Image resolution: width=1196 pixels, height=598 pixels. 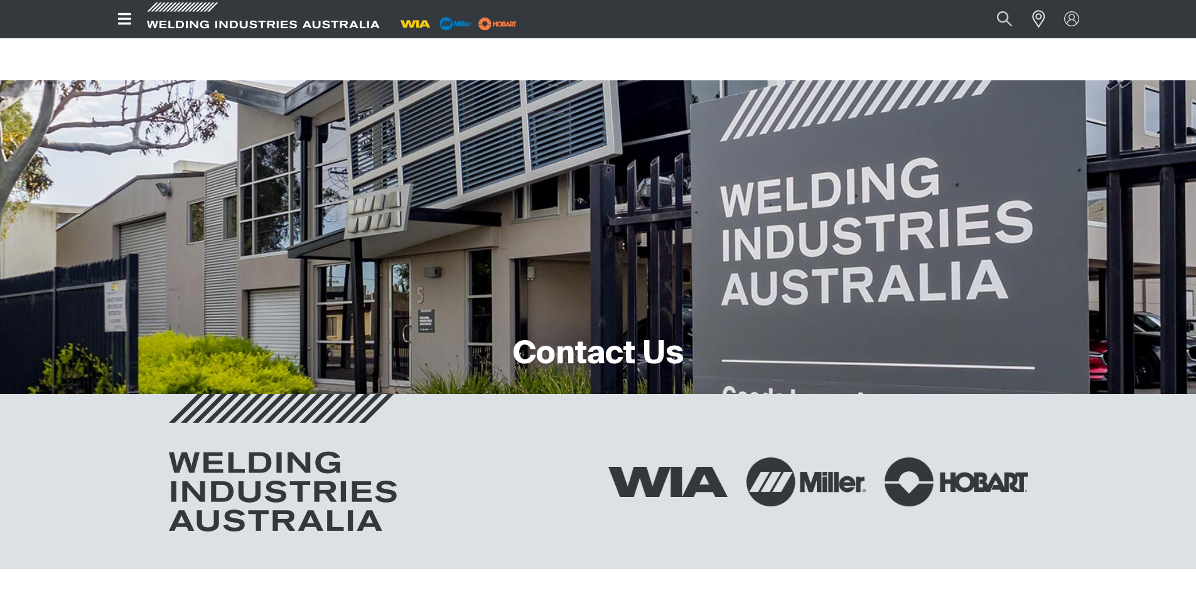 What do you see at coordinates (956, 482) in the screenshot?
I see `a: Hobart` at bounding box center [956, 482].